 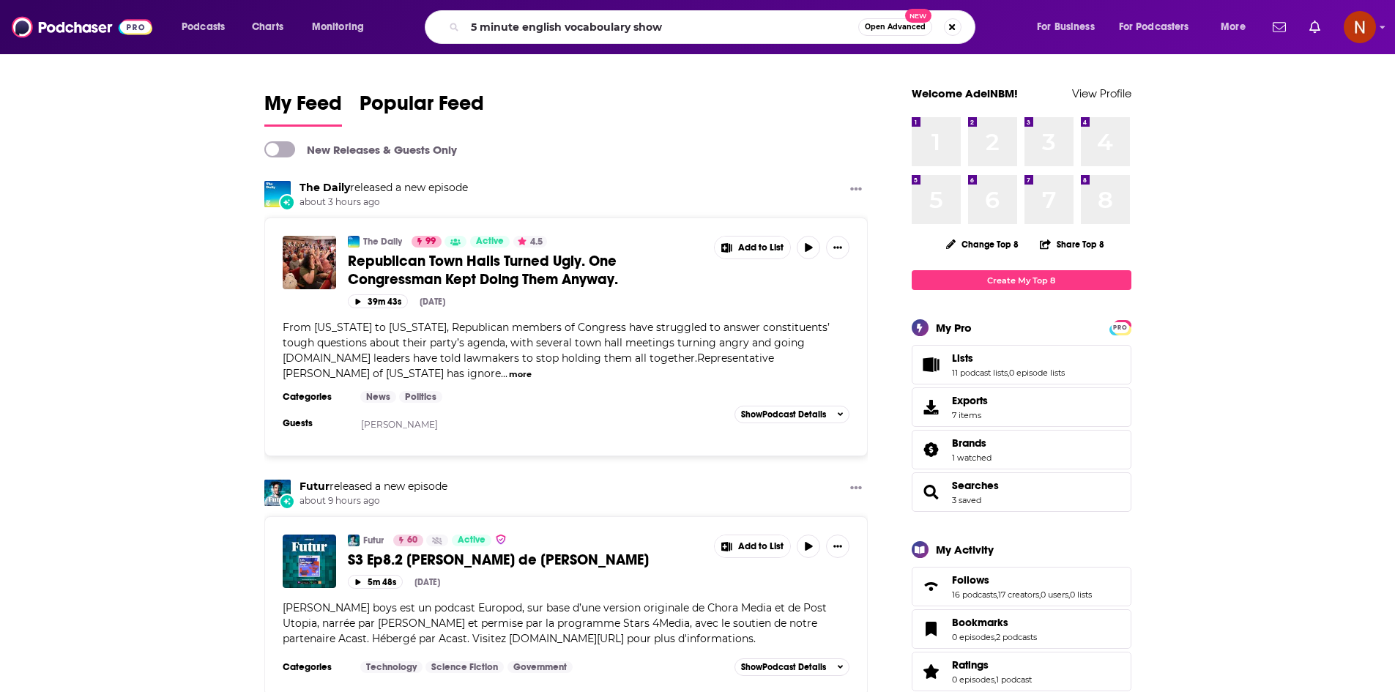 I want to click on a: Republican Town Halls Turned Ugly. One Congressman Kept Doing Them Anyway., so click(x=526, y=270).